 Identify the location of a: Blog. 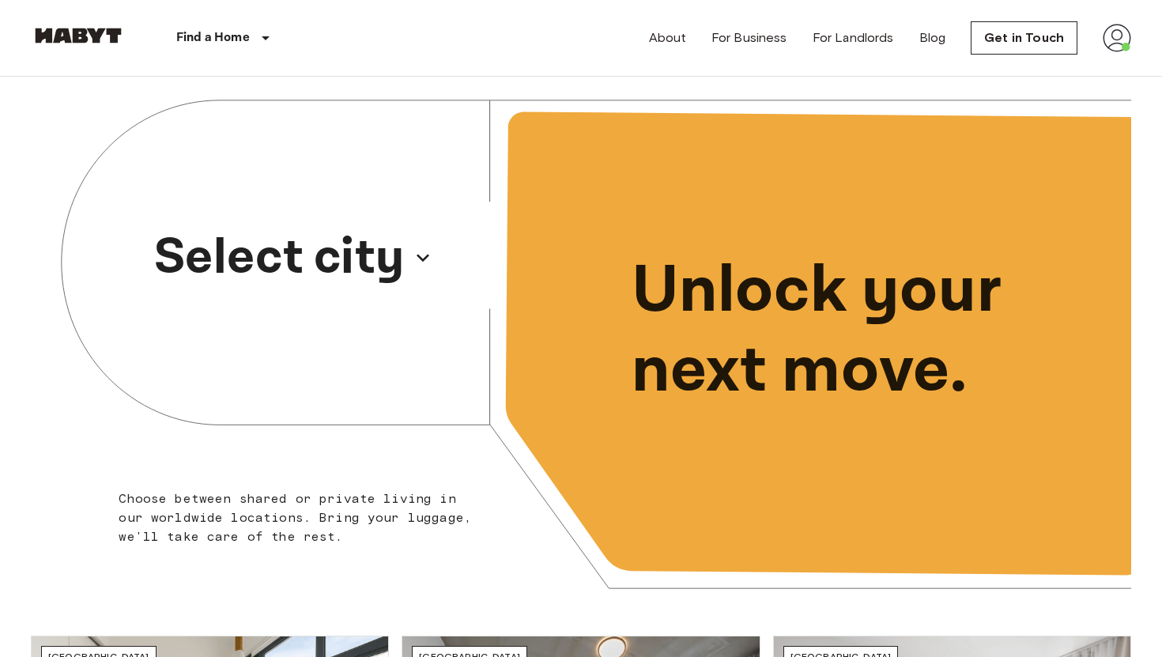
(933, 38).